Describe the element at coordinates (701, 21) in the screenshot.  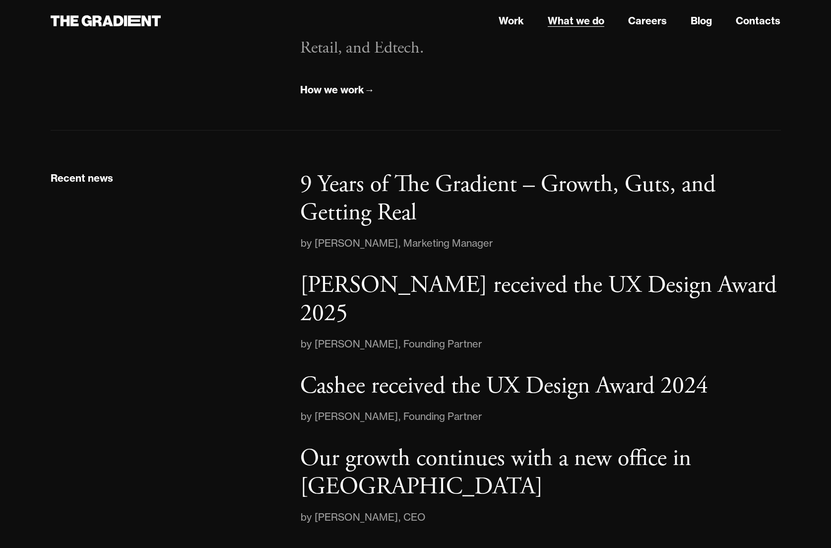
I see `a: Blog` at that location.